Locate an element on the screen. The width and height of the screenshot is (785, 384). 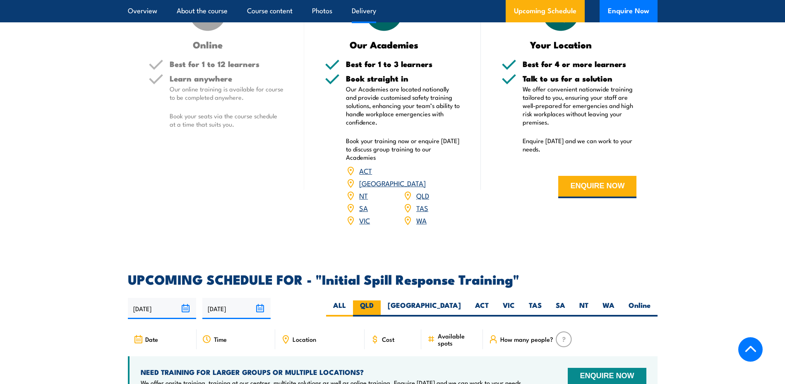
label: NT is located at coordinates (584, 308).